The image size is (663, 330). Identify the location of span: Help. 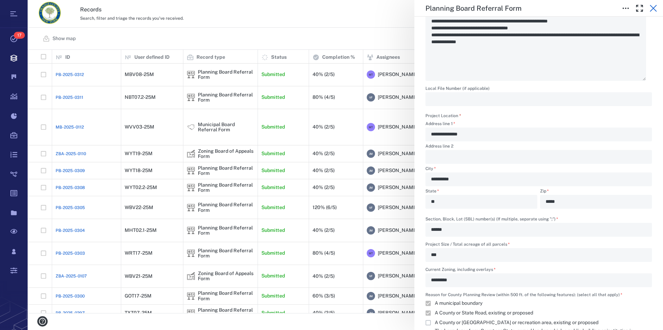
(22, 8).